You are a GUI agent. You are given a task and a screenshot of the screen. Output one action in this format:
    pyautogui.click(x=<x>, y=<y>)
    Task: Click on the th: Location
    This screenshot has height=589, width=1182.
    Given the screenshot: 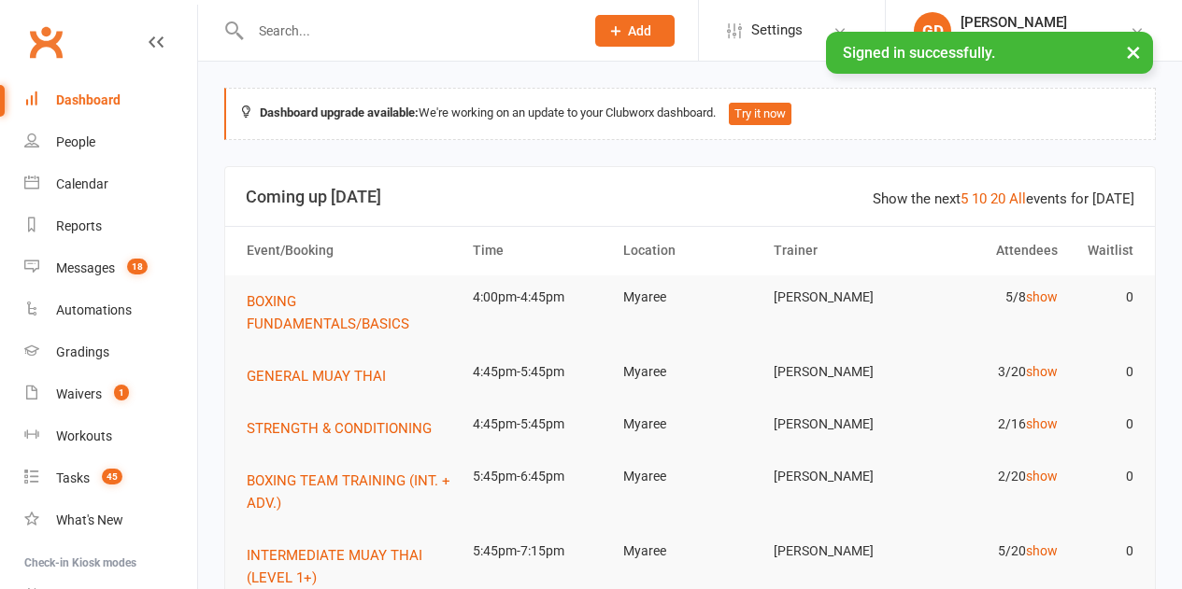 What is the action you would take?
    pyautogui.click(x=689, y=250)
    